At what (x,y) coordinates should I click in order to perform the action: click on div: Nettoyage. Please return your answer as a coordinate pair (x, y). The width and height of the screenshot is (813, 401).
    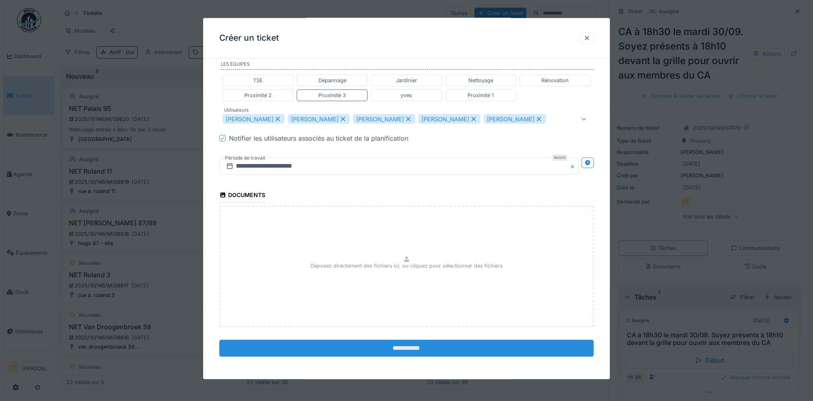
    Looking at the image, I should click on (481, 80).